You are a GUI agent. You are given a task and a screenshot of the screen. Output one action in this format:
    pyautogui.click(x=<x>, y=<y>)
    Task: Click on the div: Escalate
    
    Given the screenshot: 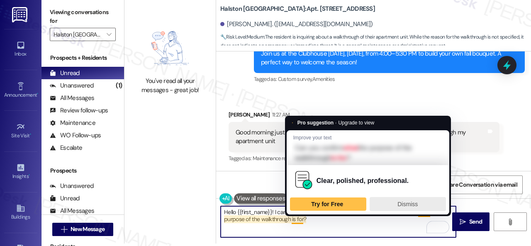 What is the action you would take?
    pyautogui.click(x=66, y=148)
    